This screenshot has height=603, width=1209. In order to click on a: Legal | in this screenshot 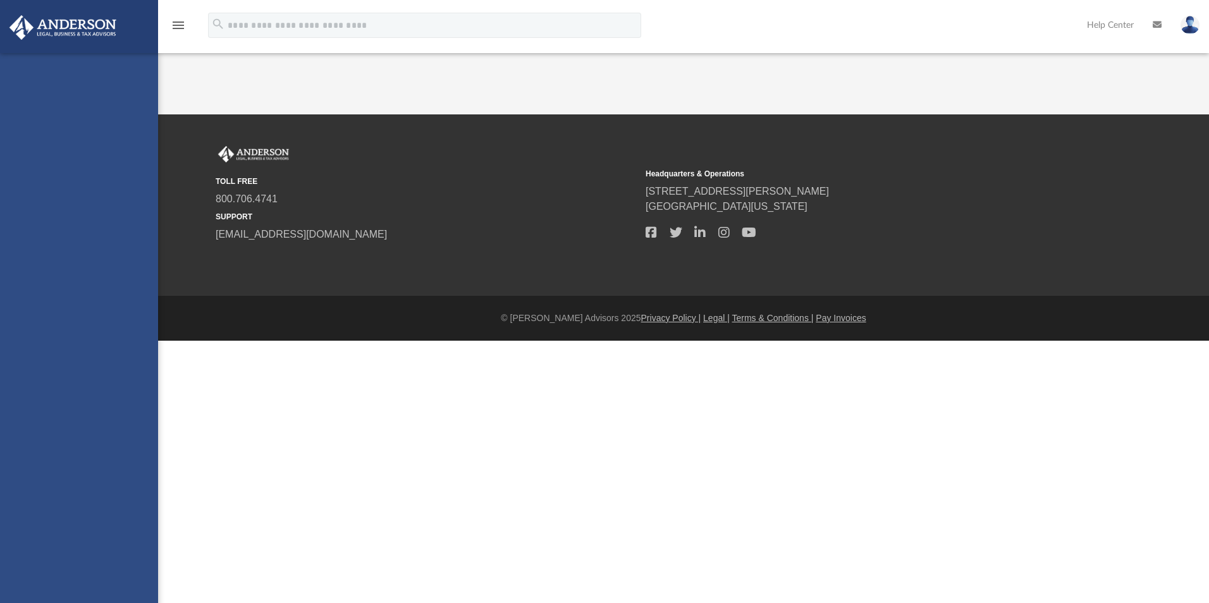, I will do `click(716, 318)`.